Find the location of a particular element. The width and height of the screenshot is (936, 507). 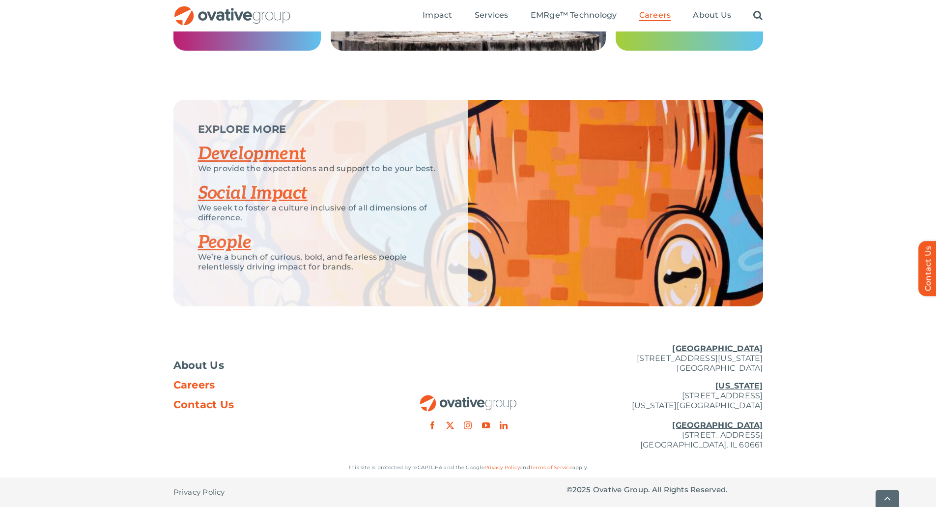

nav: Footer Menu is located at coordinates (272, 385).